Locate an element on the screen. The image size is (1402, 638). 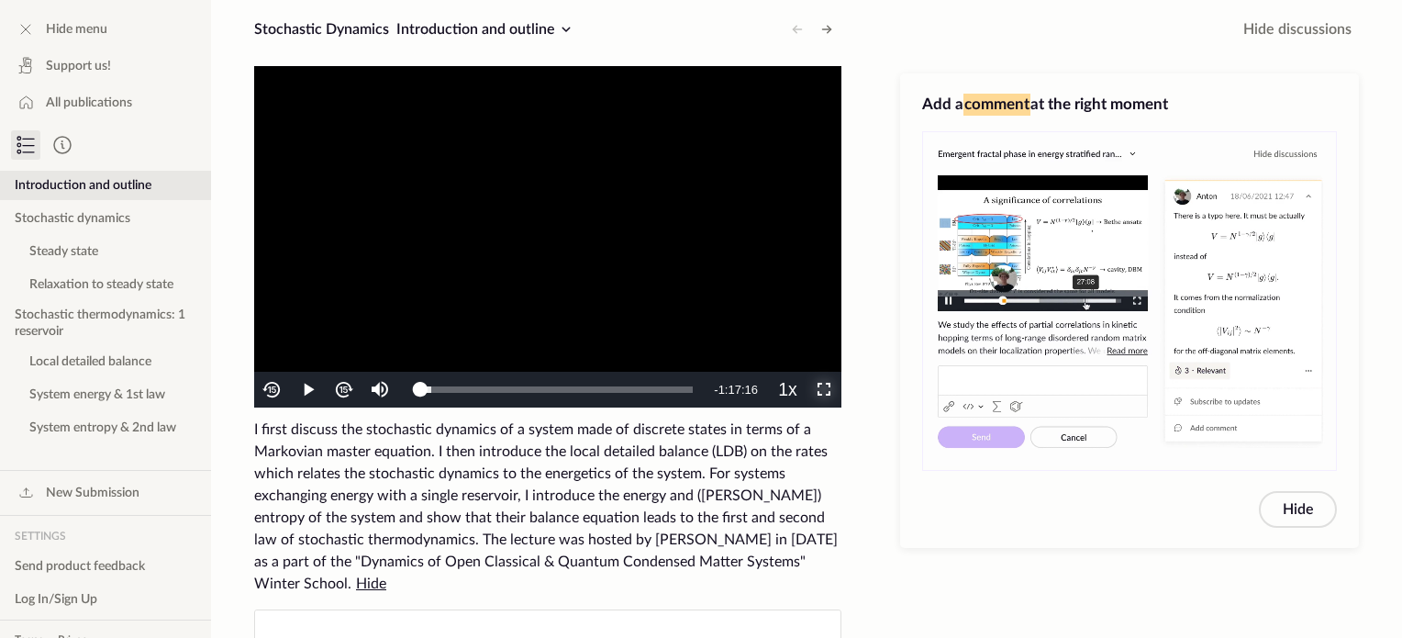
button: Fullscreen is located at coordinates (823, 389).